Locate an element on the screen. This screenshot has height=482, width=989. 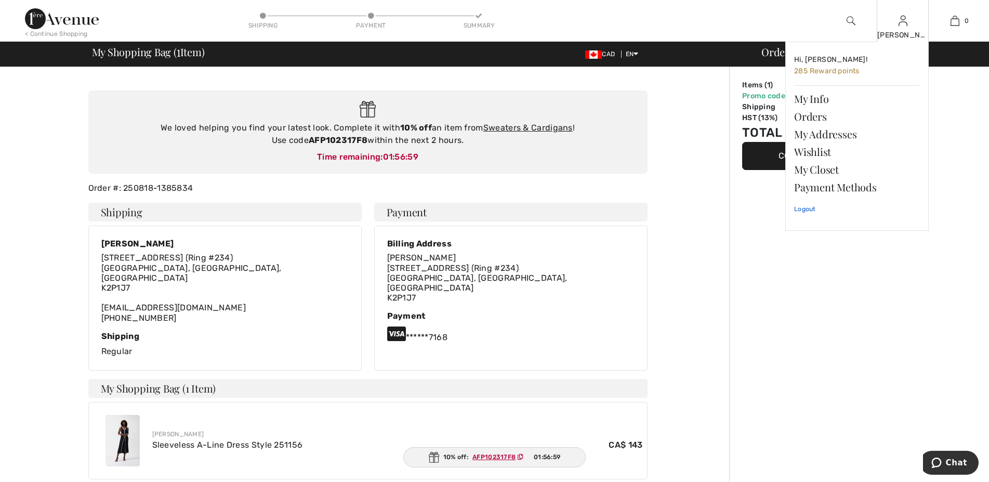
a: 0 is located at coordinates (955, 21).